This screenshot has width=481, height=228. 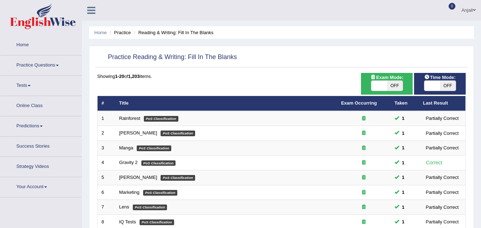 I want to click on a: Tests, so click(x=41, y=85).